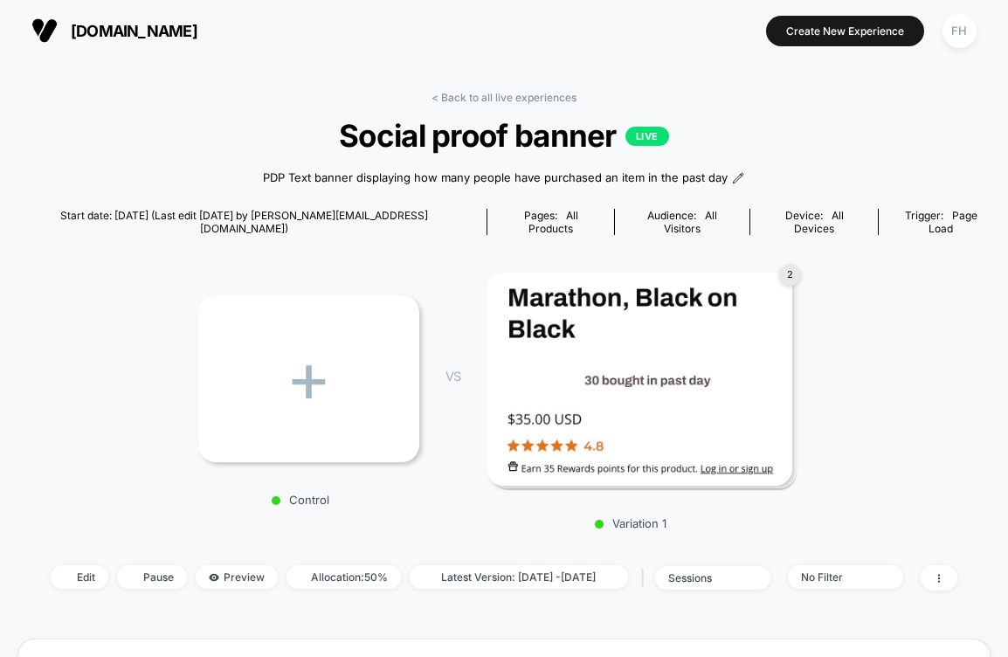  What do you see at coordinates (813, 222) in the screenshot?
I see `span: Device:` at bounding box center [813, 222].